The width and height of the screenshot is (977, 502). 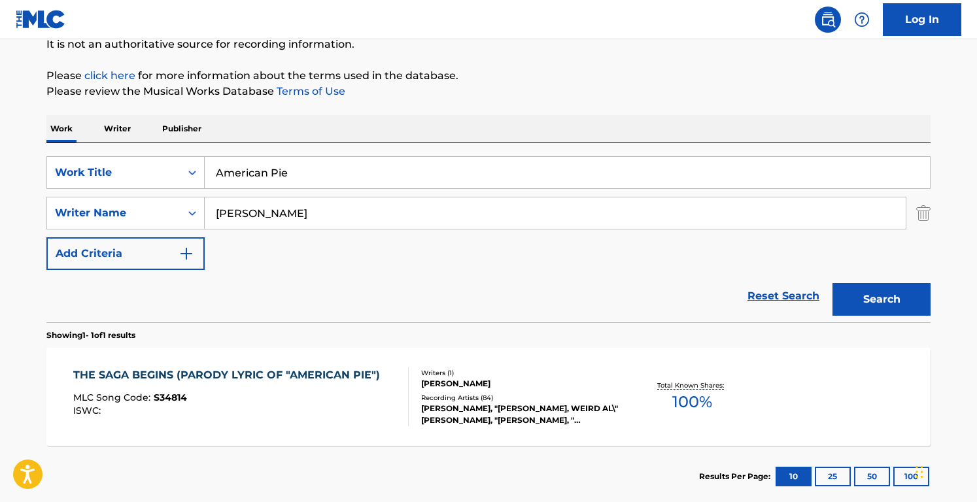 I want to click on a: Terms of Use, so click(x=309, y=91).